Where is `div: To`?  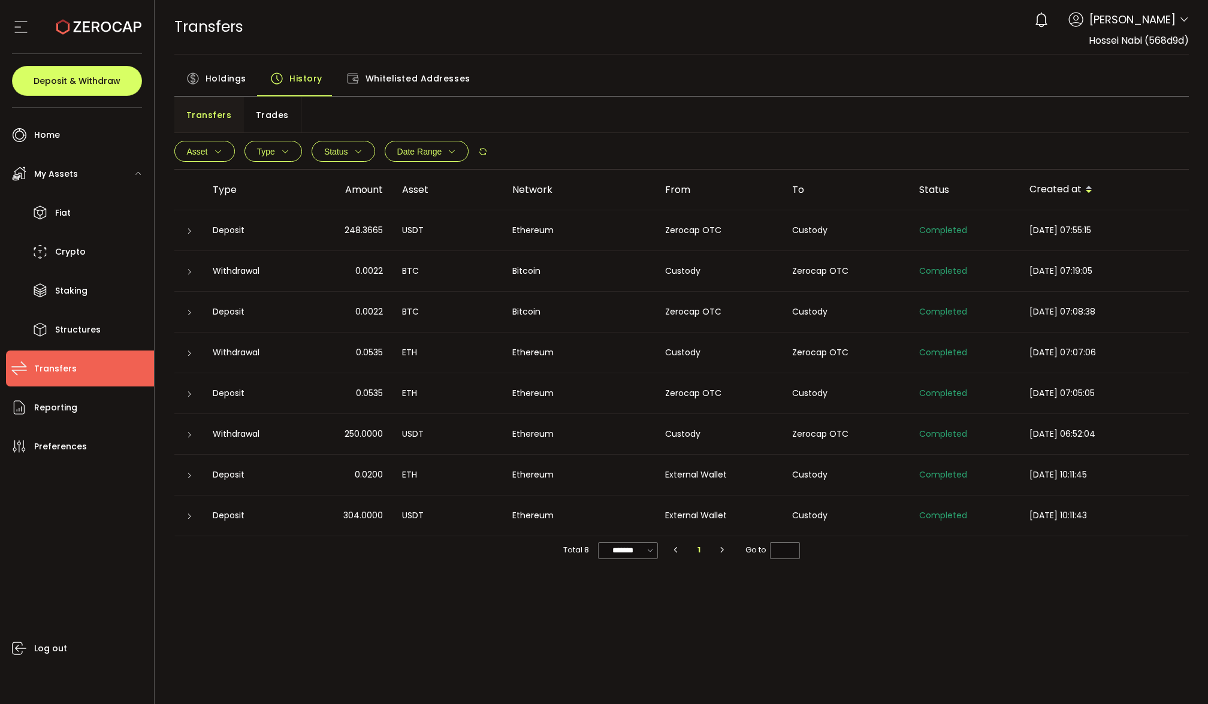 div: To is located at coordinates (846, 189).